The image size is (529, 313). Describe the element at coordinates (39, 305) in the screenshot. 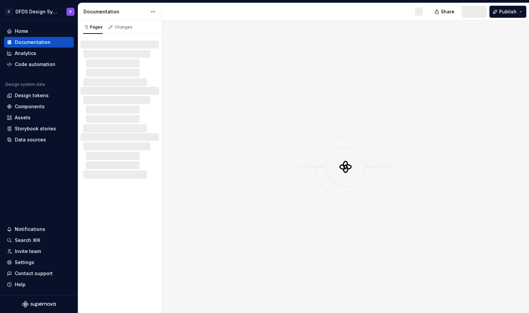

I see `svg: Supernova Logo` at that location.